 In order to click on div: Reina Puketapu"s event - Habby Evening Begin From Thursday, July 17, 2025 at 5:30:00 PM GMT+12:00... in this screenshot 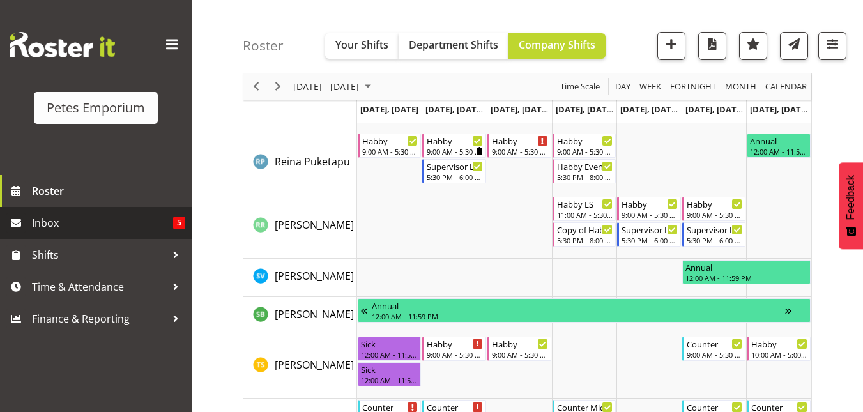, I will do `click(584, 171)`.